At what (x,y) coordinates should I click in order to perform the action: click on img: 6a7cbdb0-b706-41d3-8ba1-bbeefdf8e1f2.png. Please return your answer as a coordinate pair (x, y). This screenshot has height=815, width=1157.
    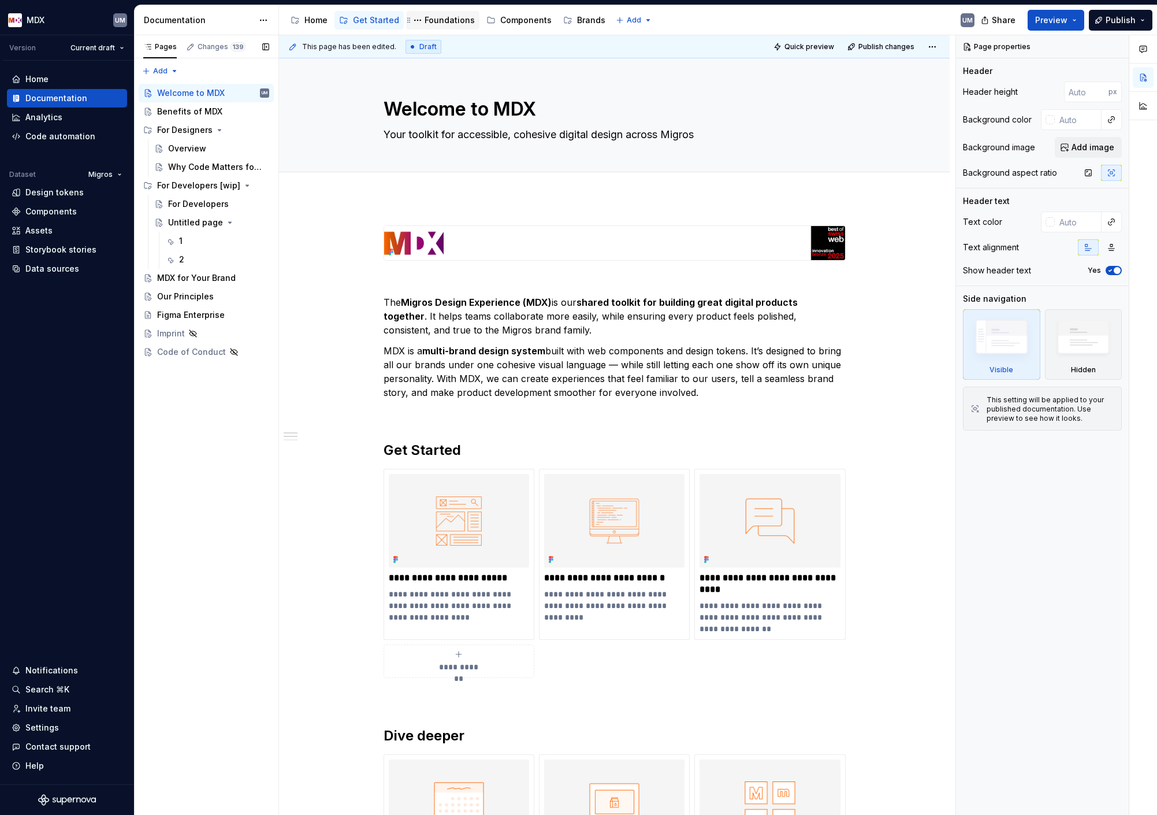
    Looking at the image, I should click on (770, 521).